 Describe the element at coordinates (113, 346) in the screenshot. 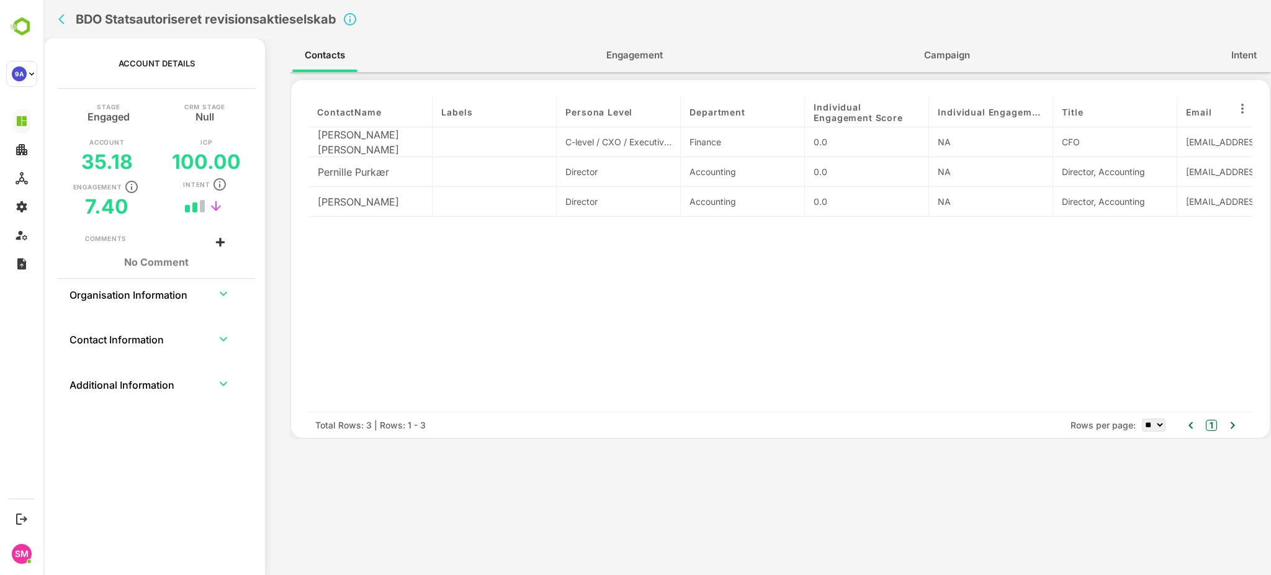

I see `table: collapsible table` at that location.